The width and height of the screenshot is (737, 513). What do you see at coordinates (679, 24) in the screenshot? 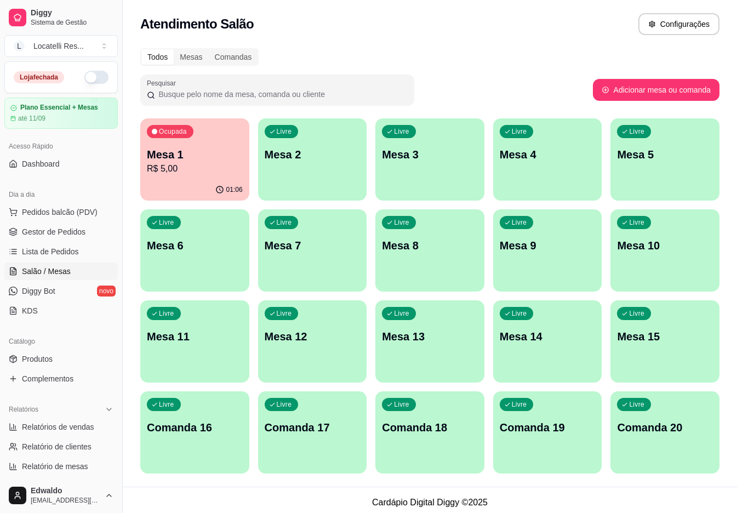
I see `button: Configurações` at bounding box center [679, 24].